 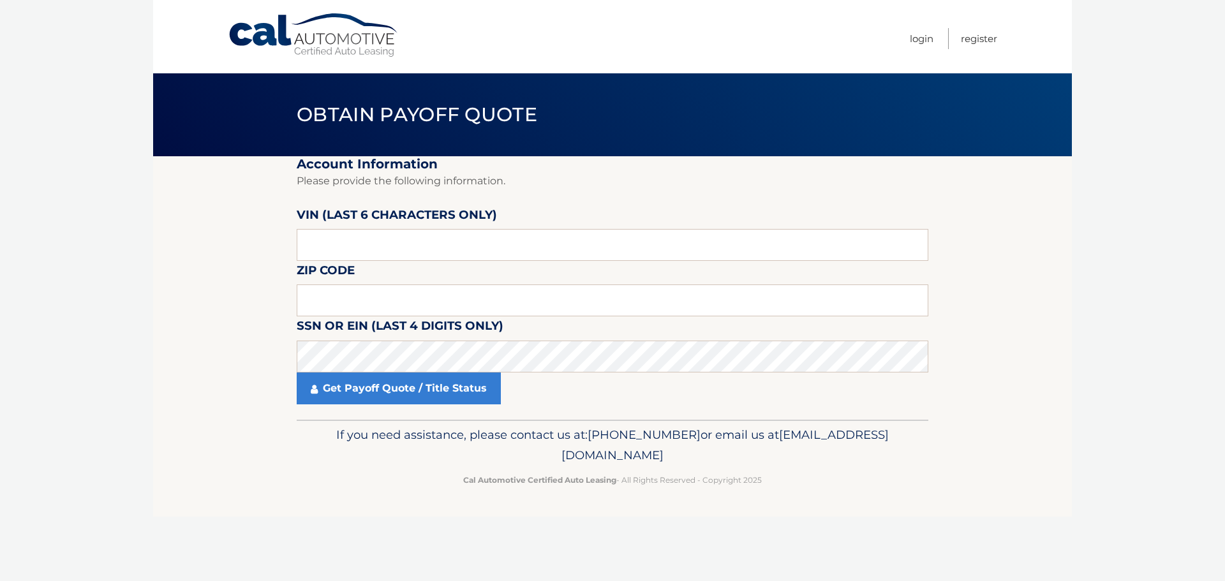 What do you see at coordinates (314, 35) in the screenshot?
I see `a: Cal Automotive` at bounding box center [314, 35].